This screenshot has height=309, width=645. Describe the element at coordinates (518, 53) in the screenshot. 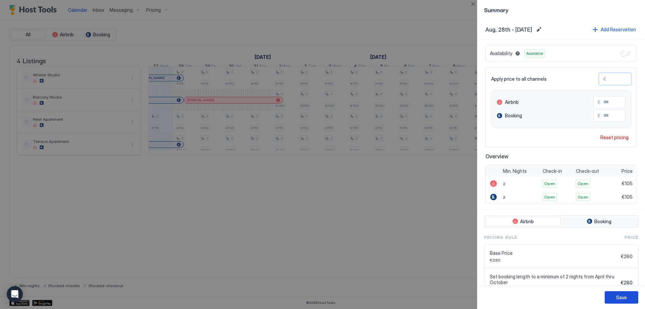

I see `button: Blocked dates override all pricing rules and remain unavailable until manually unblocked` at that location.